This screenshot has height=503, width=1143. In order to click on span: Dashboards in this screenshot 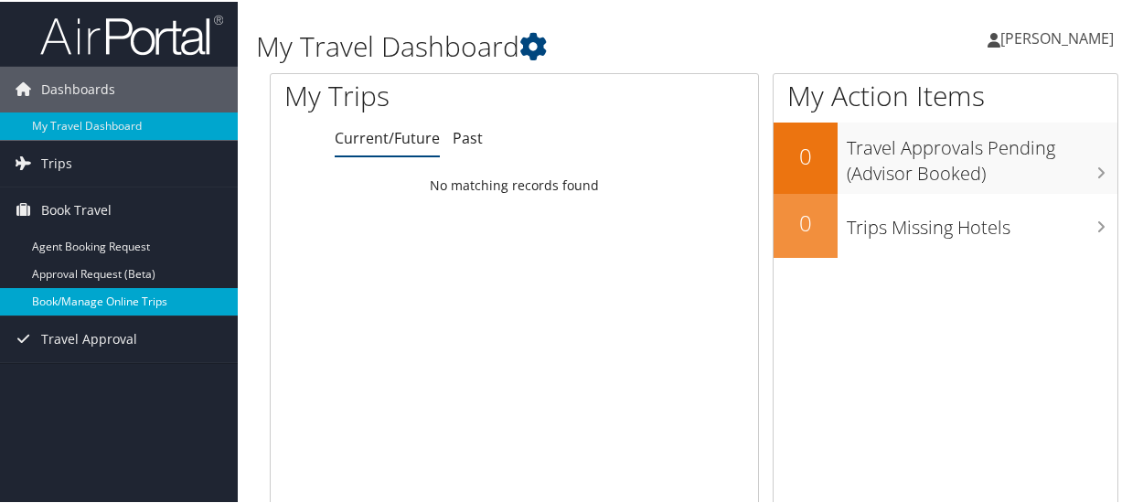, I will do `click(78, 88)`.